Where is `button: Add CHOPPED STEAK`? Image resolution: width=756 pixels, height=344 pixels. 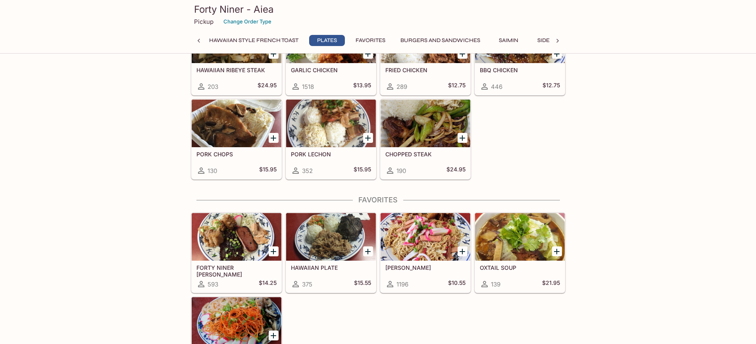
button: Add CHOPPED STEAK is located at coordinates (462, 138).